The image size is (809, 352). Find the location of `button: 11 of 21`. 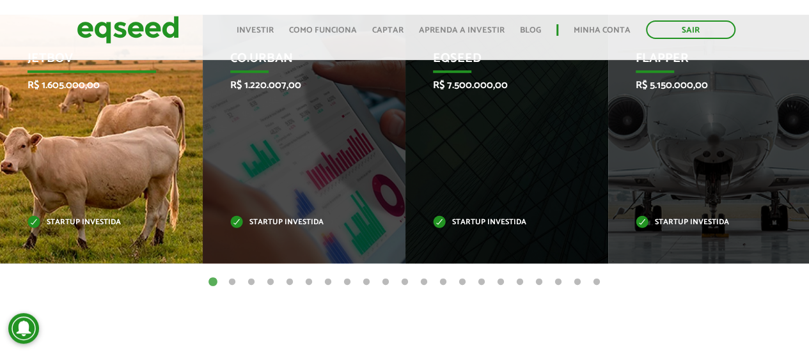

button: 11 of 21 is located at coordinates (405, 283).